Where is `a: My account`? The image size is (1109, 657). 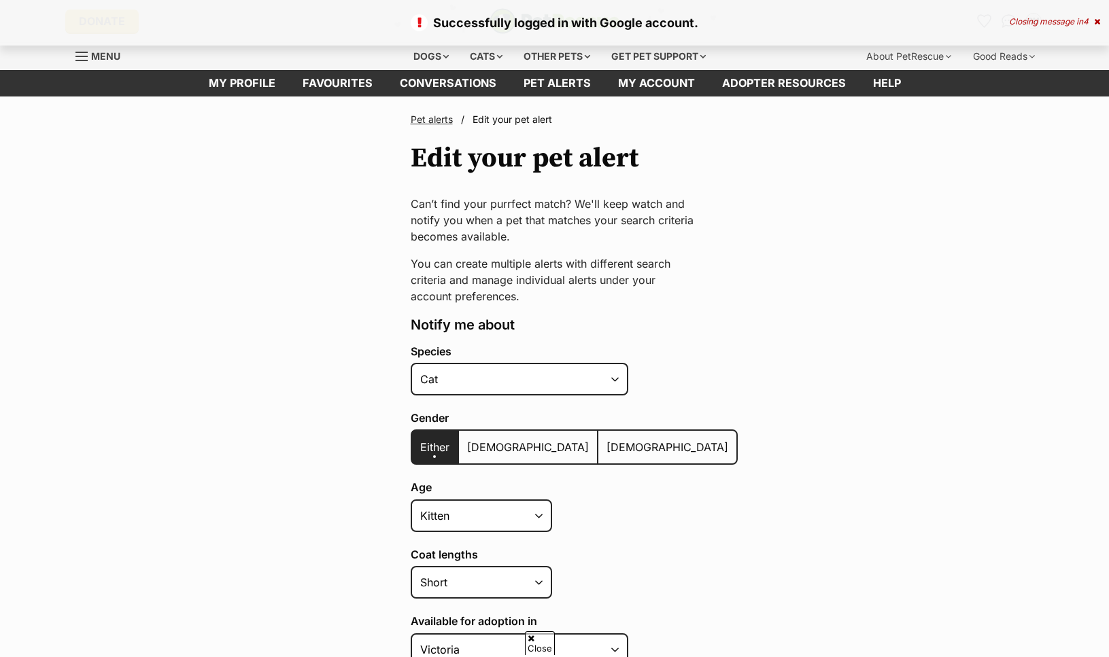
a: My account is located at coordinates (656, 83).